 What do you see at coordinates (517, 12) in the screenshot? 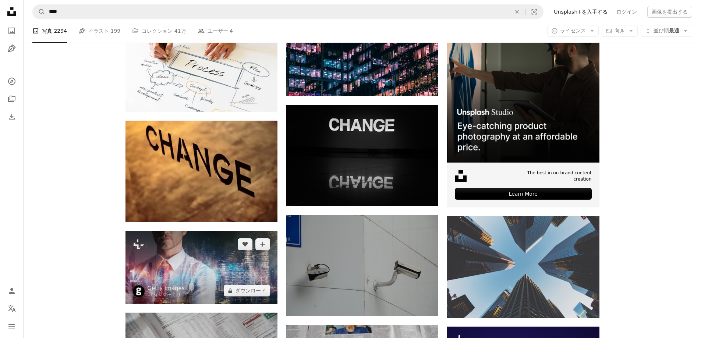
I see `button: 全てクリア` at bounding box center [517, 12].